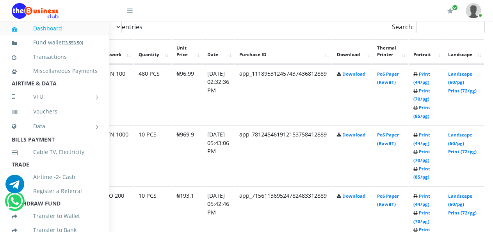 Image resolution: width=493 pixels, height=232 pixels. Describe the element at coordinates (390, 52) in the screenshot. I see `th: Thermal Printer: activate to sort column ascending` at that location.